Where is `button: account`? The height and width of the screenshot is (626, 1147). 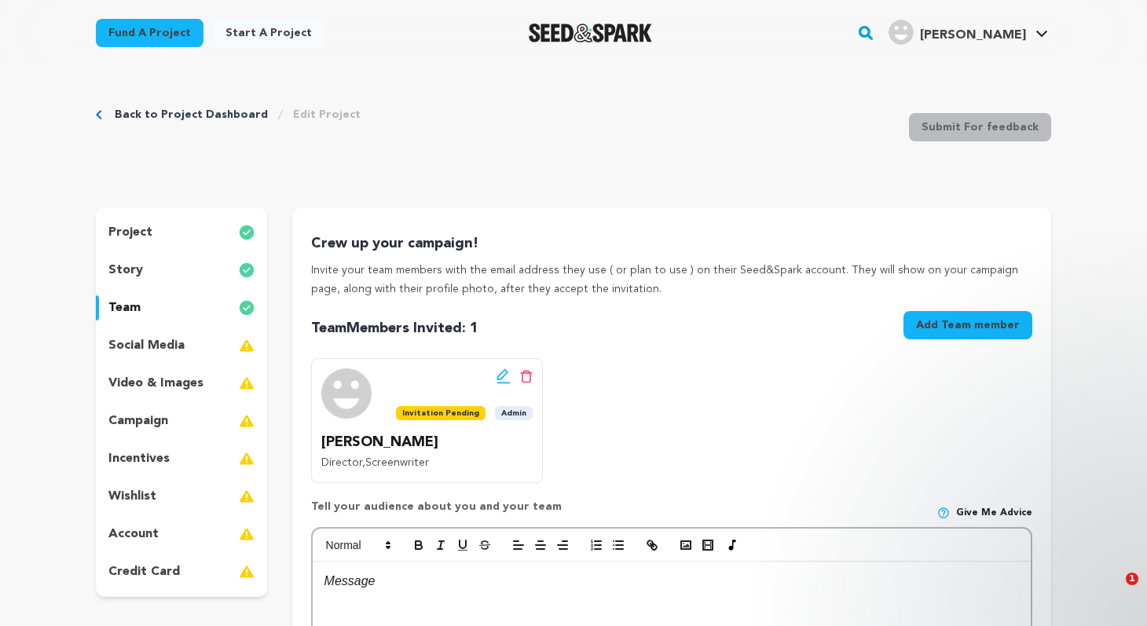
button: account is located at coordinates (181, 534).